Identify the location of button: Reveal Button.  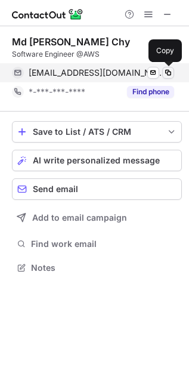
(150, 92).